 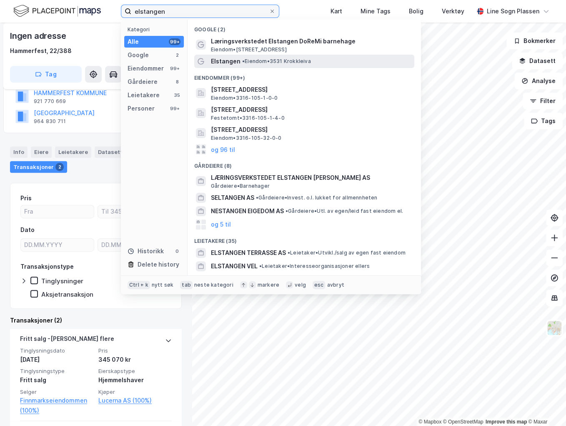 What do you see at coordinates (28, 230) in the screenshot?
I see `div: Dato` at bounding box center [28, 230].